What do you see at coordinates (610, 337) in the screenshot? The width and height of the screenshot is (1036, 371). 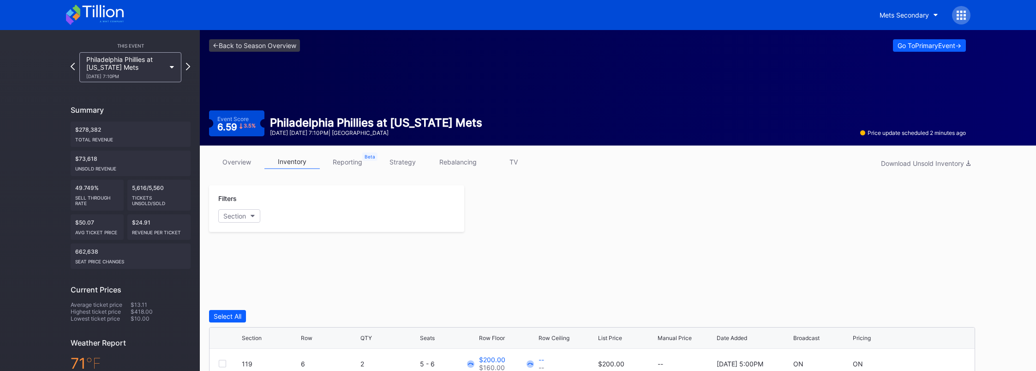 I see `div: List Price` at bounding box center [610, 337].